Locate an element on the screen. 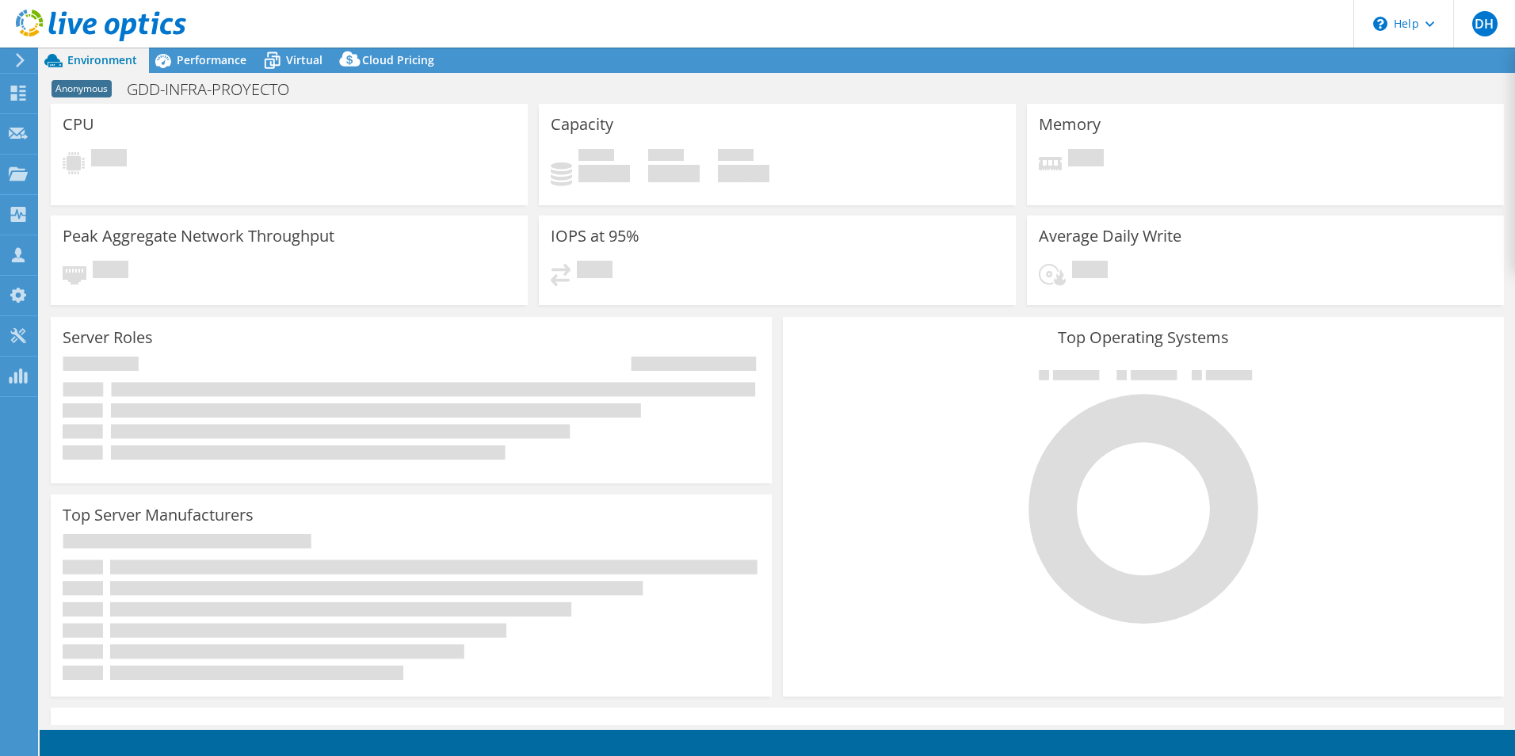 This screenshot has width=1515, height=756. span: Virtual is located at coordinates (304, 59).